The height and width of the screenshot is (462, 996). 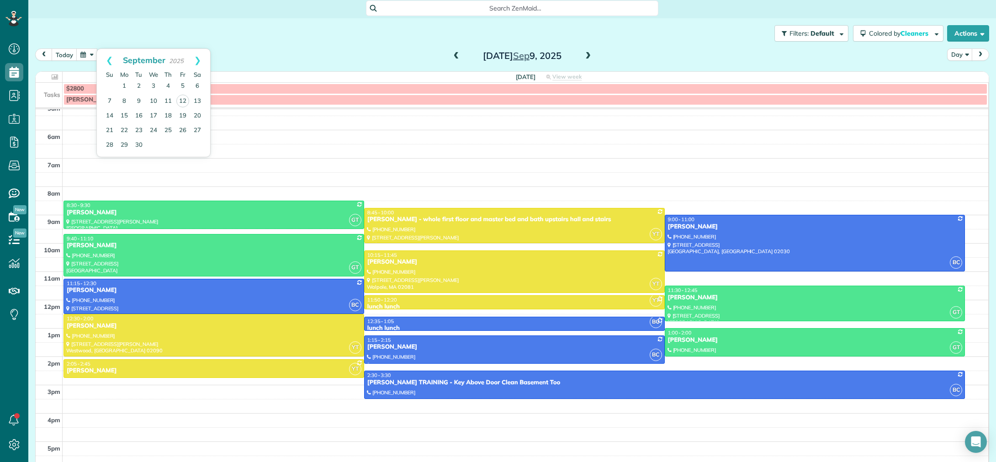 What do you see at coordinates (110, 145) in the screenshot?
I see `a: 28` at bounding box center [110, 145].